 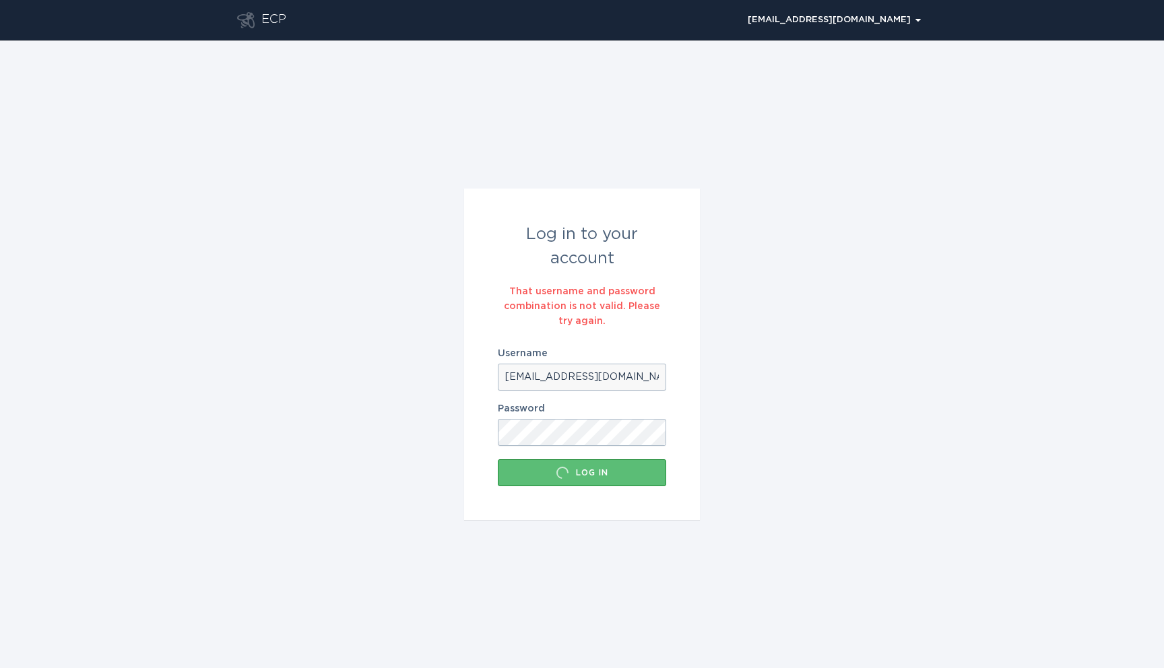 What do you see at coordinates (834, 20) in the screenshot?
I see `button: Open user account details` at bounding box center [834, 20].